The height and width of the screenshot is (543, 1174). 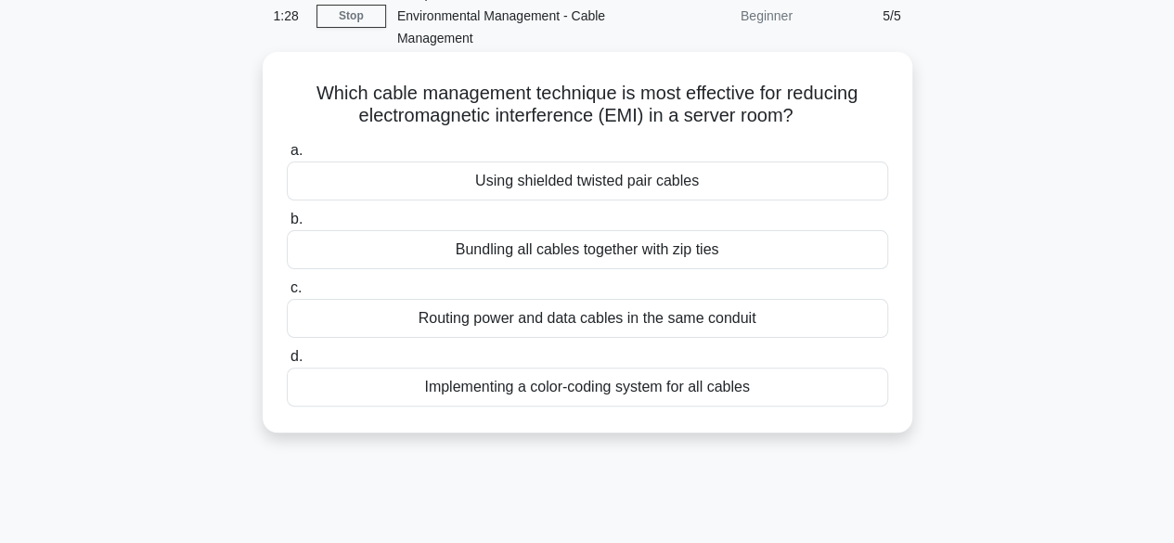 I want to click on span: d., so click(x=296, y=355).